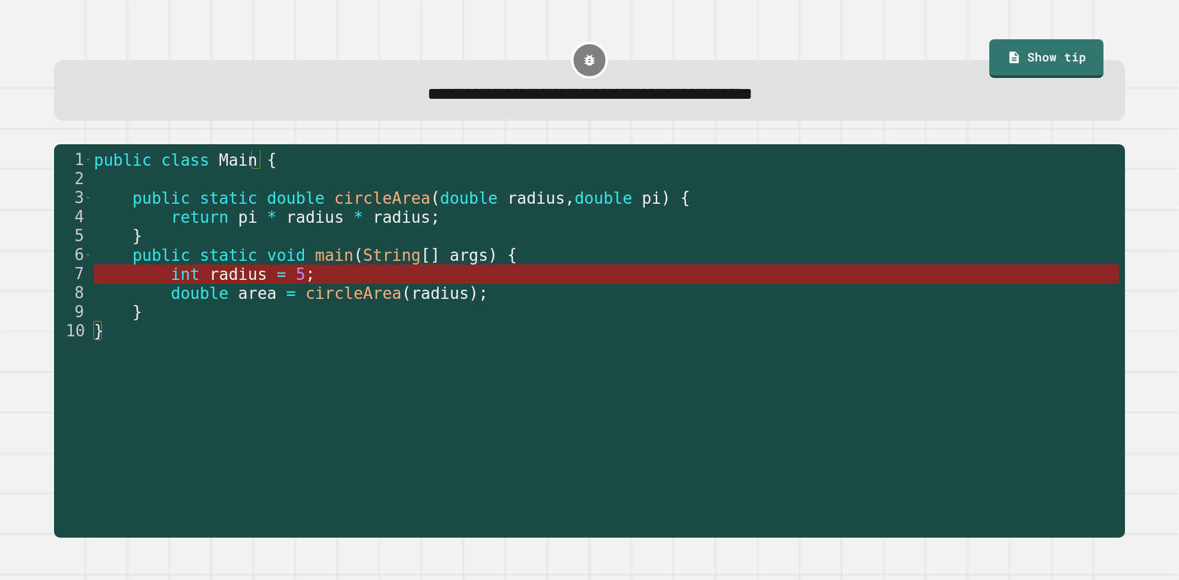  I want to click on div: 5, so click(73, 236).